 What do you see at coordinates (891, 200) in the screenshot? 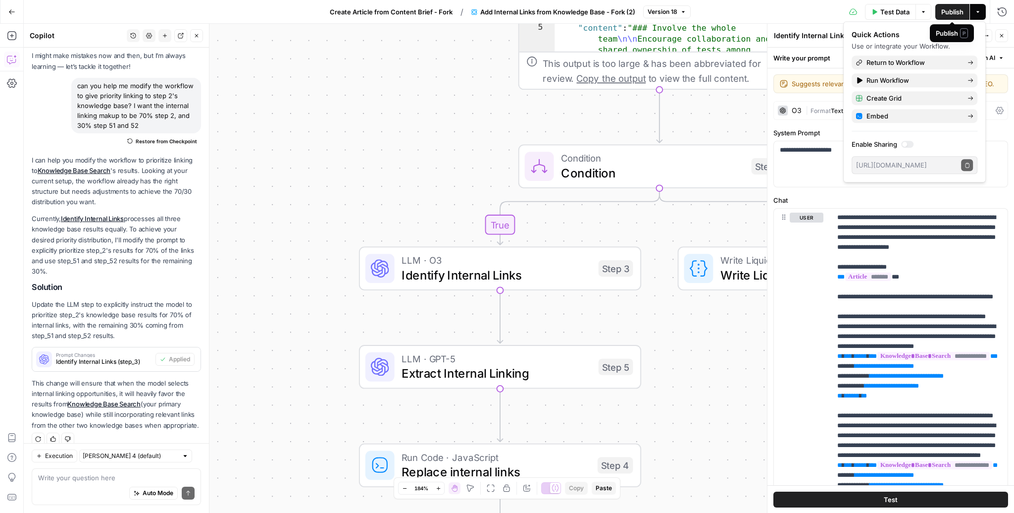
I see `label: Chat` at bounding box center [891, 200].